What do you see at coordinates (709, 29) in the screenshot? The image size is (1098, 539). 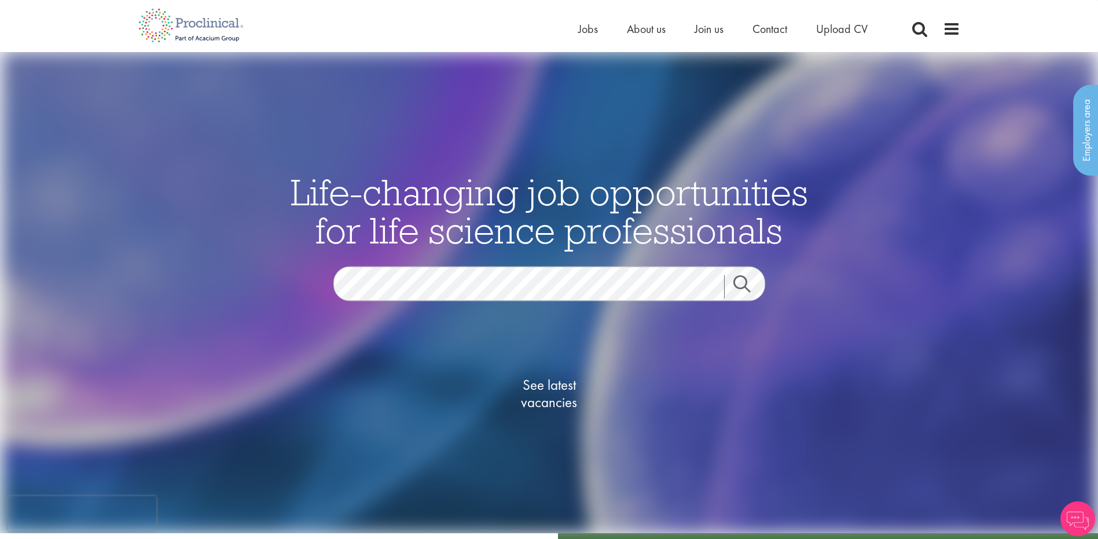 I see `a: Join us` at bounding box center [709, 29].